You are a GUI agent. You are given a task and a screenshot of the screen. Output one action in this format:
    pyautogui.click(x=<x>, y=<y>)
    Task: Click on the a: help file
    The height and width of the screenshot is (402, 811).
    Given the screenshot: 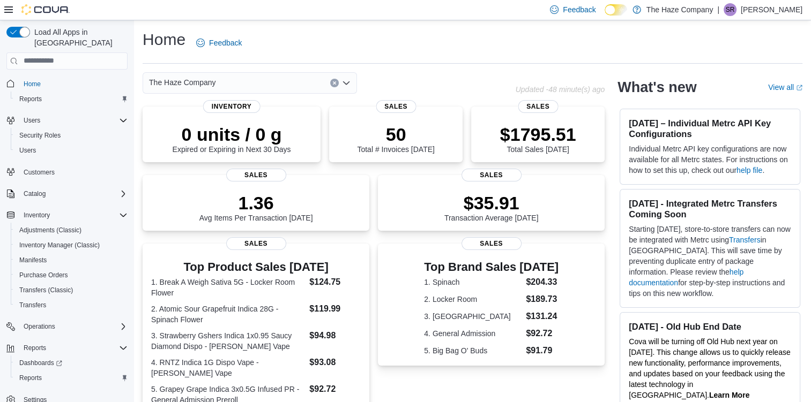 What is the action you would take?
    pyautogui.click(x=749, y=170)
    